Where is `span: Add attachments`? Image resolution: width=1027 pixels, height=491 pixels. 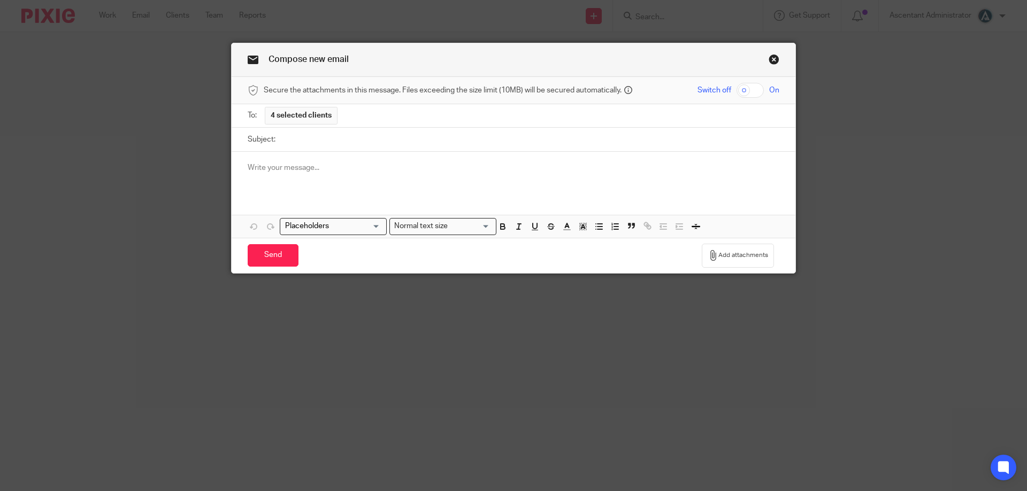 span: Add attachments is located at coordinates (743, 256).